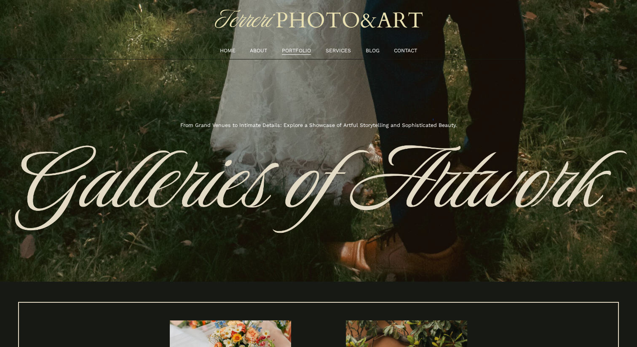 This screenshot has width=637, height=347. I want to click on a: ABOUT, so click(258, 51).